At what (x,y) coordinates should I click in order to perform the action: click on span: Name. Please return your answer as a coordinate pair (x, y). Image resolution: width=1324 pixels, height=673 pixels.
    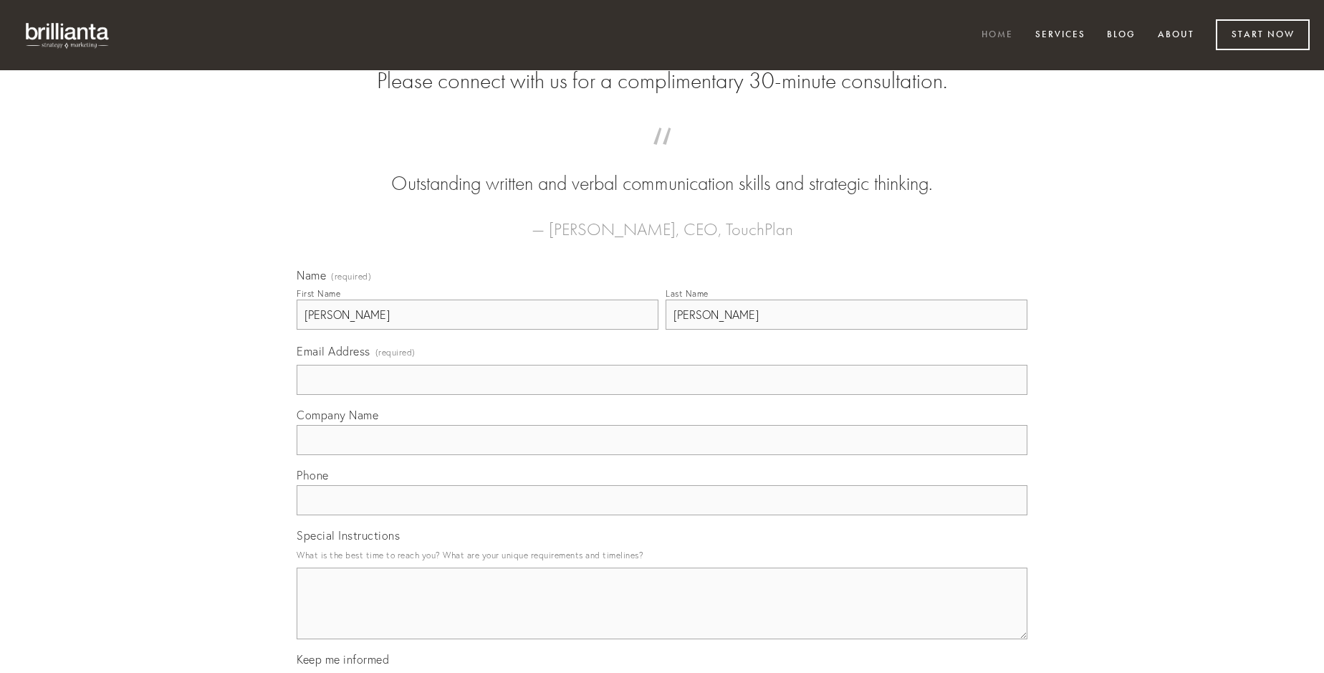
    Looking at the image, I should click on (311, 275).